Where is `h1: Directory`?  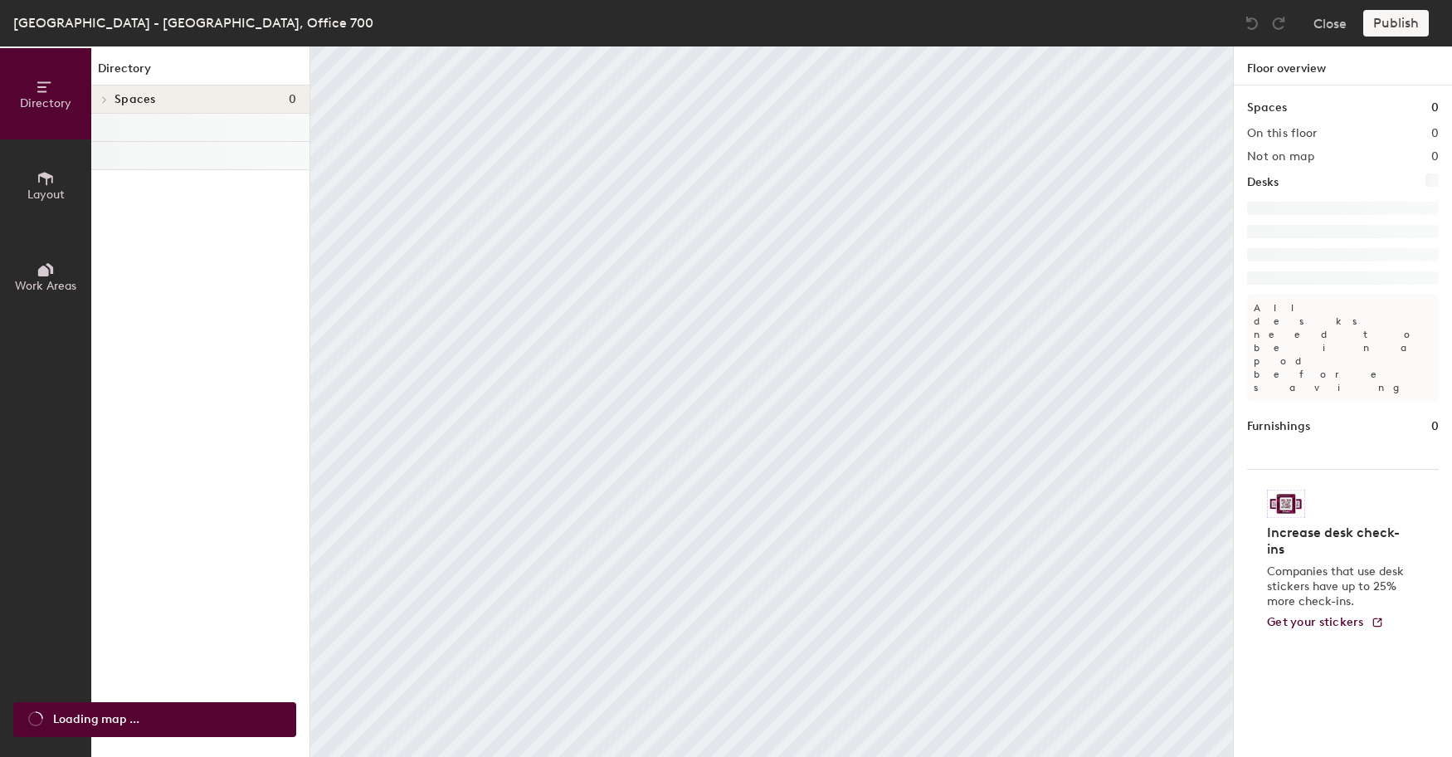 h1: Directory is located at coordinates (200, 72).